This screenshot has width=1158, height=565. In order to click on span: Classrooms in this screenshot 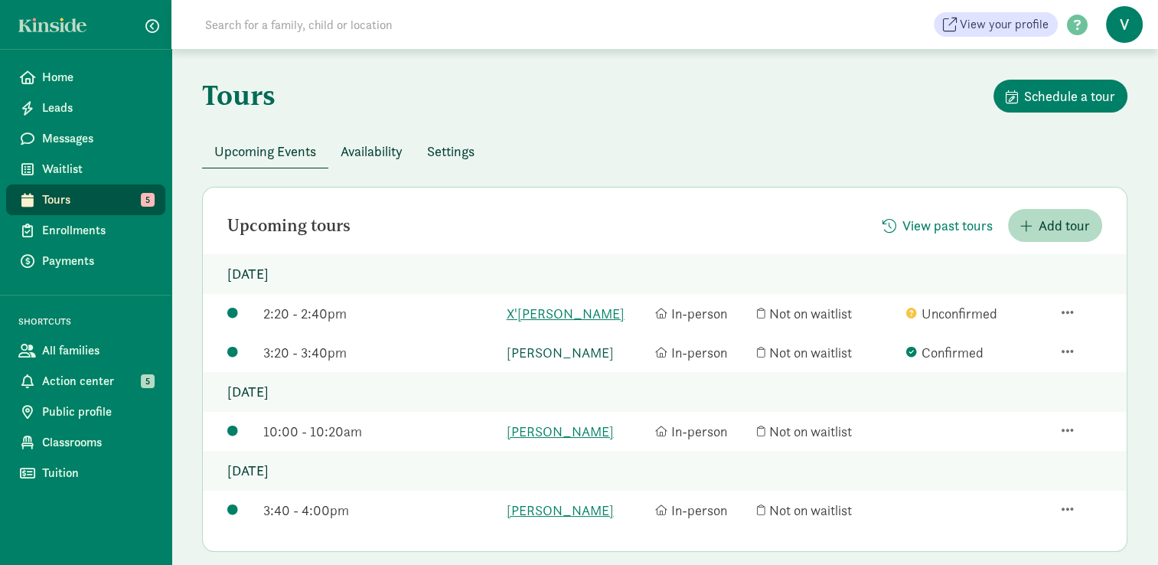, I will do `click(97, 442)`.